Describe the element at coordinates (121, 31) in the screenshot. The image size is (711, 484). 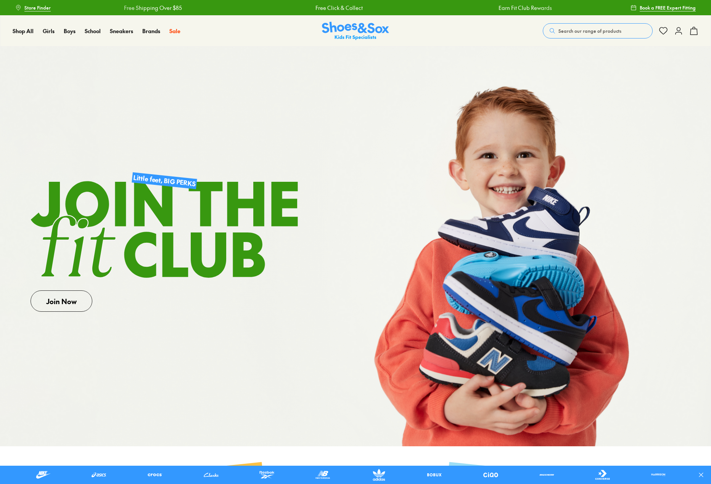
I see `span: Sneakers` at that location.